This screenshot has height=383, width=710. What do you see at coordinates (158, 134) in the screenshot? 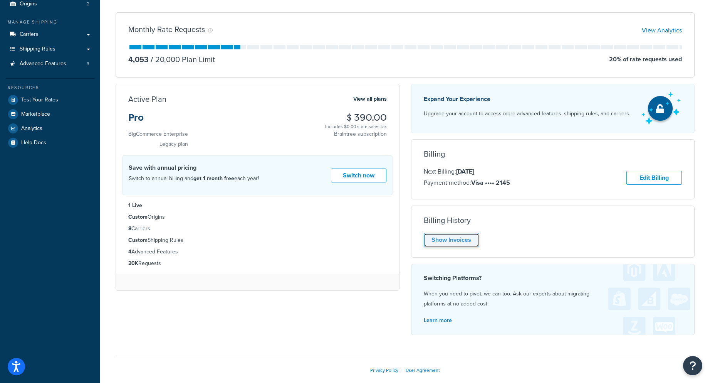
I see `small: BigCommerce Enterprise` at bounding box center [158, 134].